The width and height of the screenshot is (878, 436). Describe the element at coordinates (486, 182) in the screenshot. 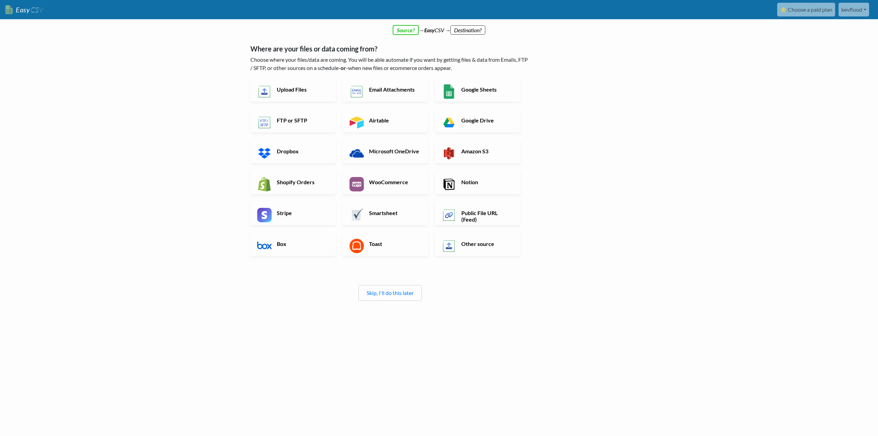

I see `h6: Notion` at that location.